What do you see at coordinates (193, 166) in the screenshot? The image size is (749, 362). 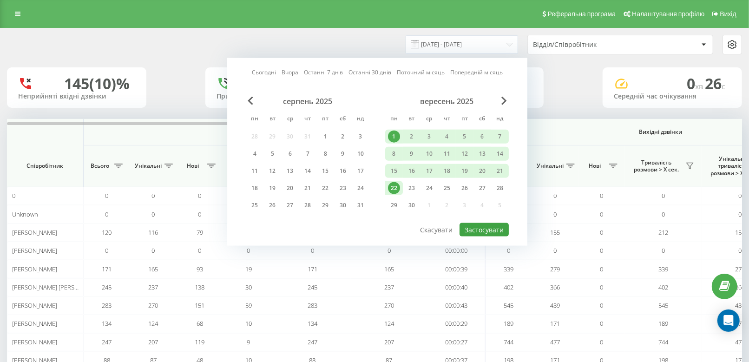 I see `span: Нові` at bounding box center [193, 166].